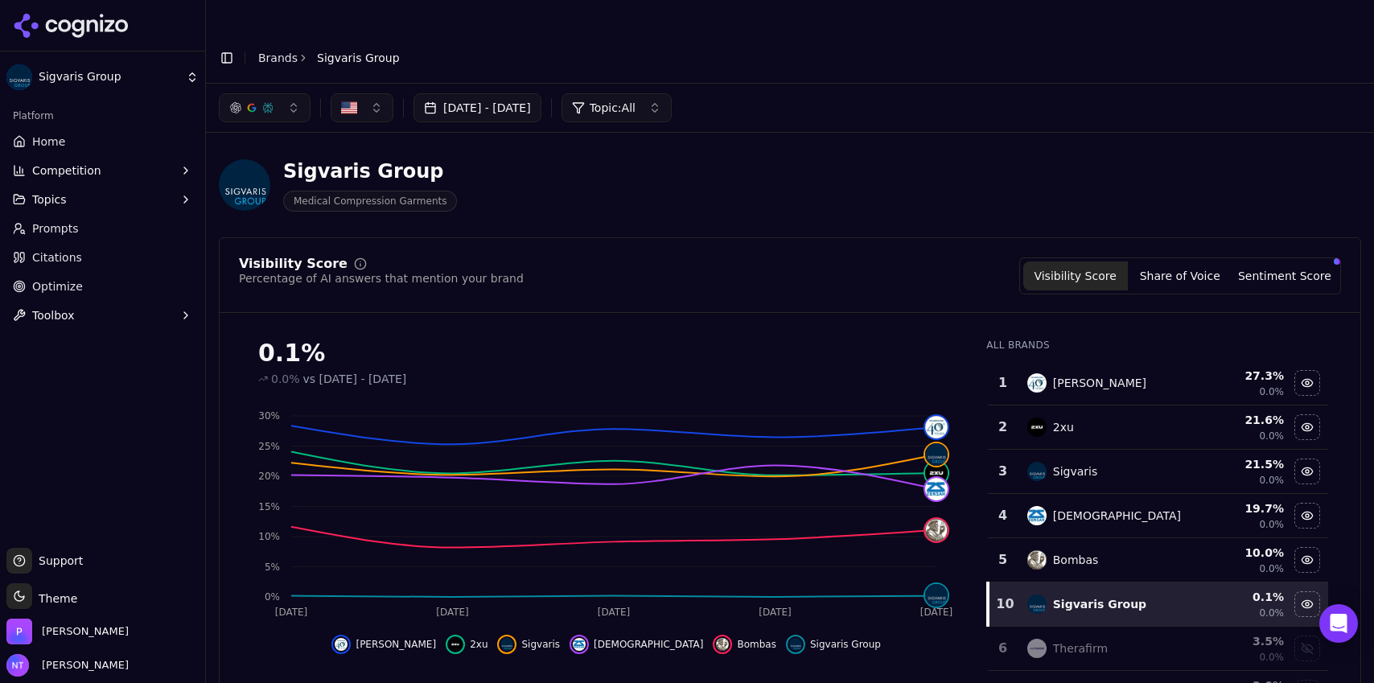 Image resolution: width=1374 pixels, height=683 pixels. What do you see at coordinates (612, 108) in the screenshot?
I see `span: Topic: All` at bounding box center [612, 108].